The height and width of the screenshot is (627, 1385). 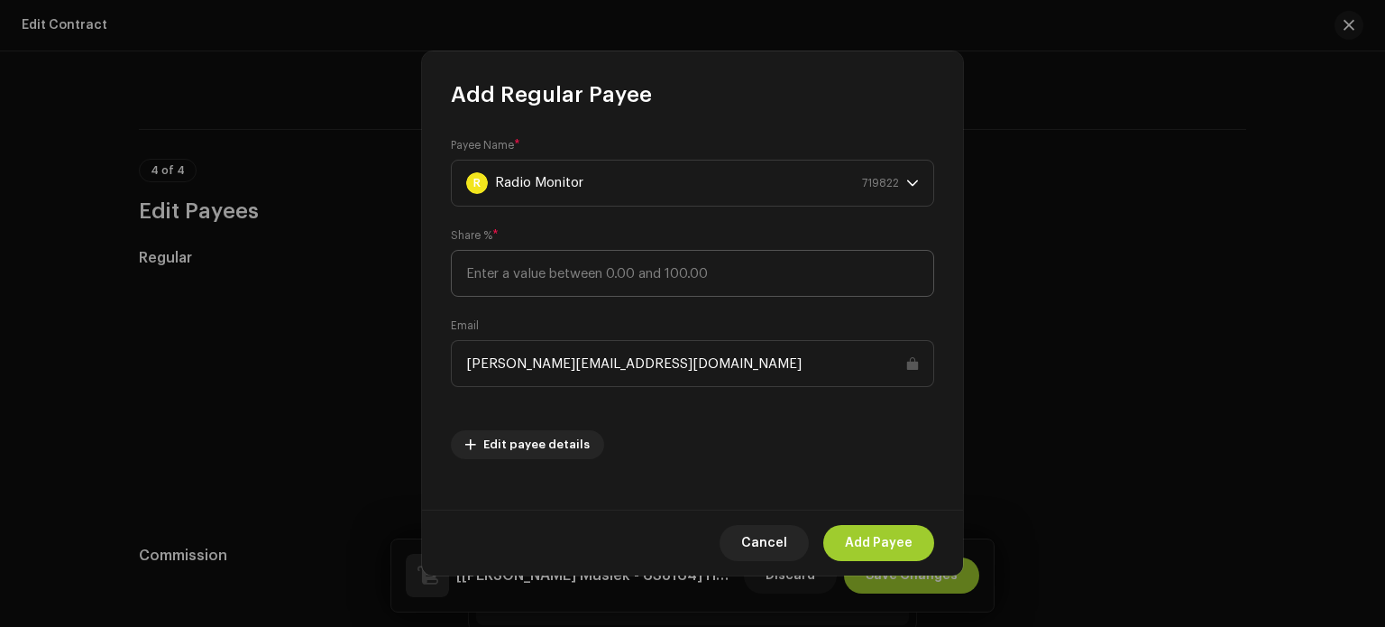 I want to click on div: R, so click(x=477, y=183).